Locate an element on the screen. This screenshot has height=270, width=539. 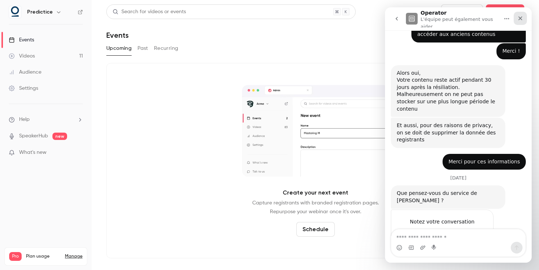
div: Alors oui,Votre contenu reste actif pendant 30 jours après la résiliation. Malheureusement on ne ... is located at coordinates (63, 84).